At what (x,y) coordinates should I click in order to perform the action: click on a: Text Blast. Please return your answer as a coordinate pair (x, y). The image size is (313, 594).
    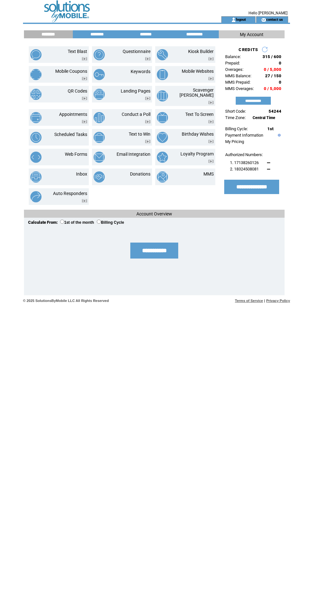
    Looking at the image, I should click on (77, 51).